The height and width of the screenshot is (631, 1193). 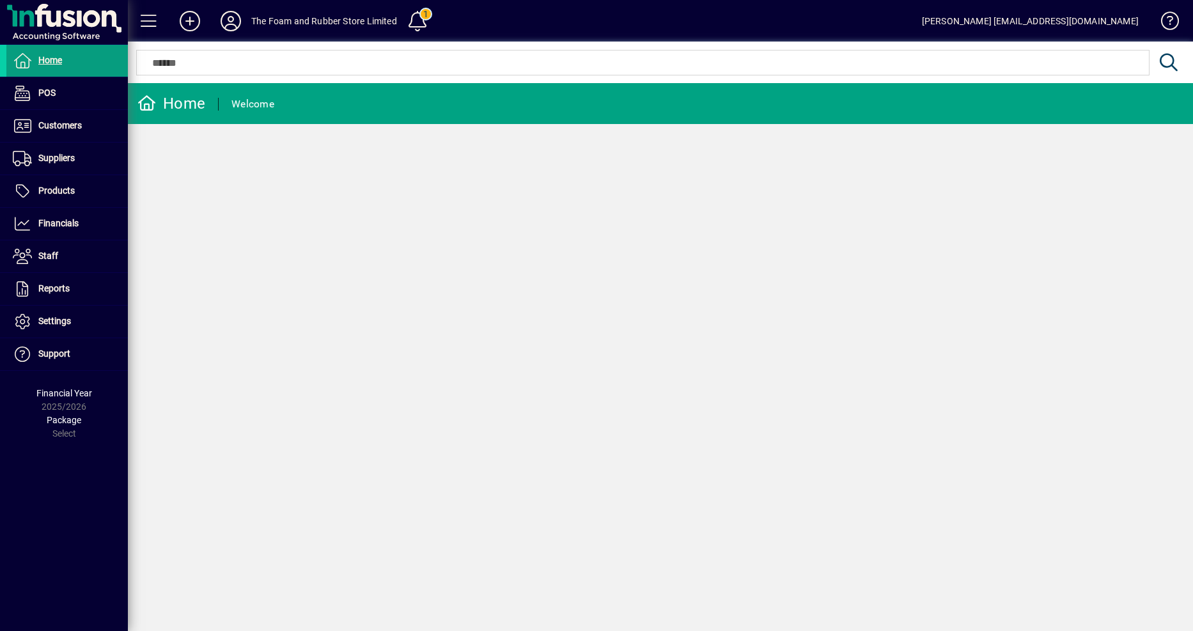 I want to click on span: Reports, so click(x=54, y=288).